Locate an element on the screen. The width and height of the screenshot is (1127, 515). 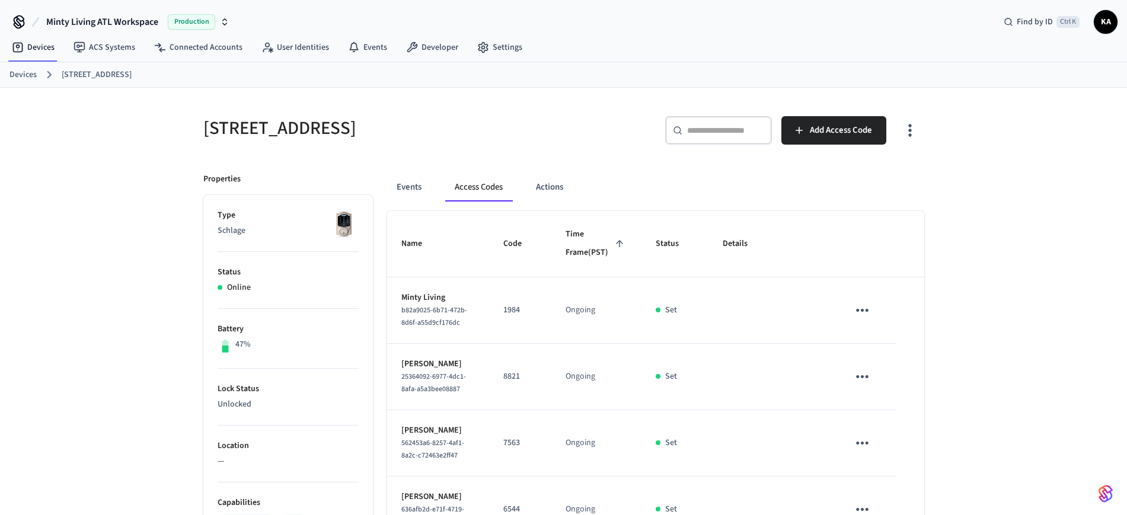
span: 562453a6-8257-4af1-8a2c-c72463e2ff47 is located at coordinates (433, 449).